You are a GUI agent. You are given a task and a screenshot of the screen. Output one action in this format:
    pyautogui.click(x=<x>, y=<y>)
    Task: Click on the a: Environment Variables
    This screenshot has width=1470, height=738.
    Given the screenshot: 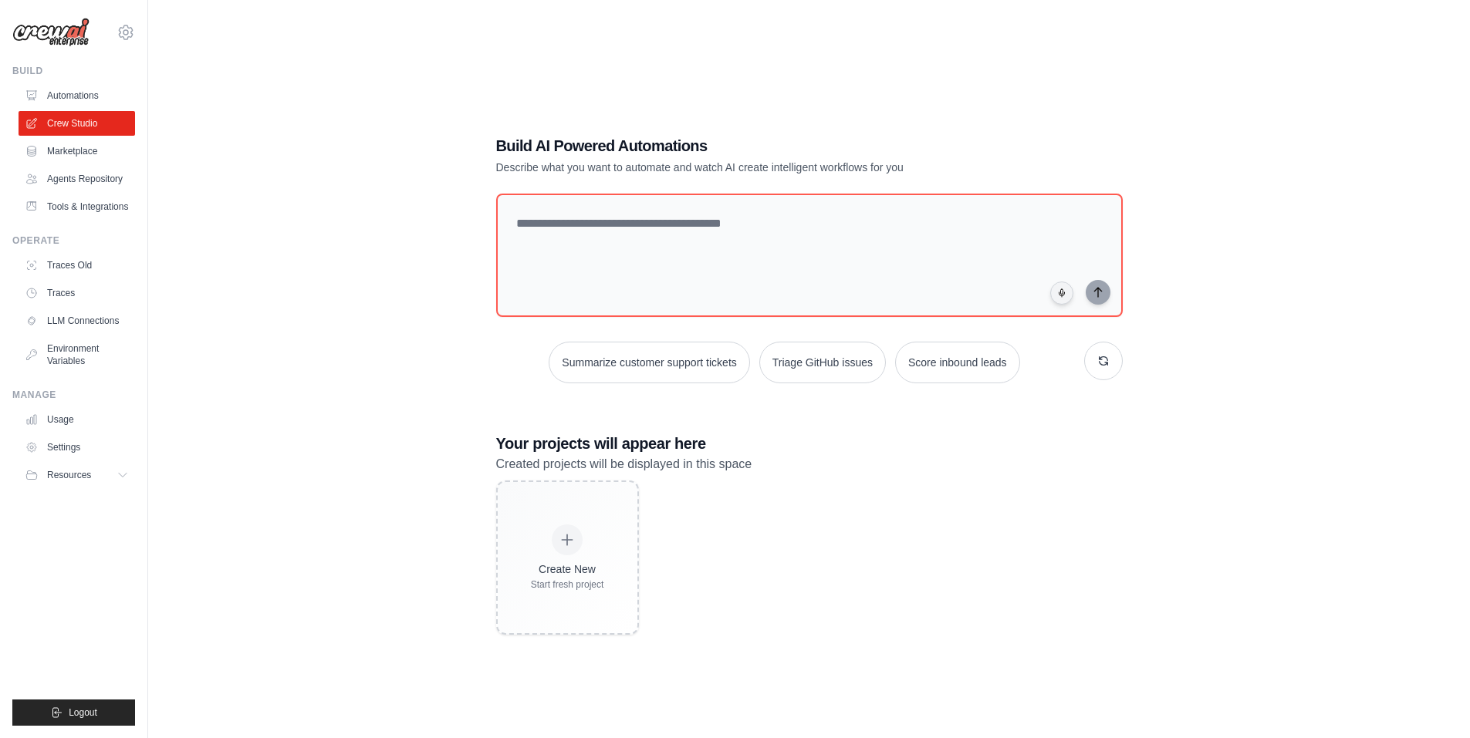 What is the action you would take?
    pyautogui.click(x=76, y=355)
    